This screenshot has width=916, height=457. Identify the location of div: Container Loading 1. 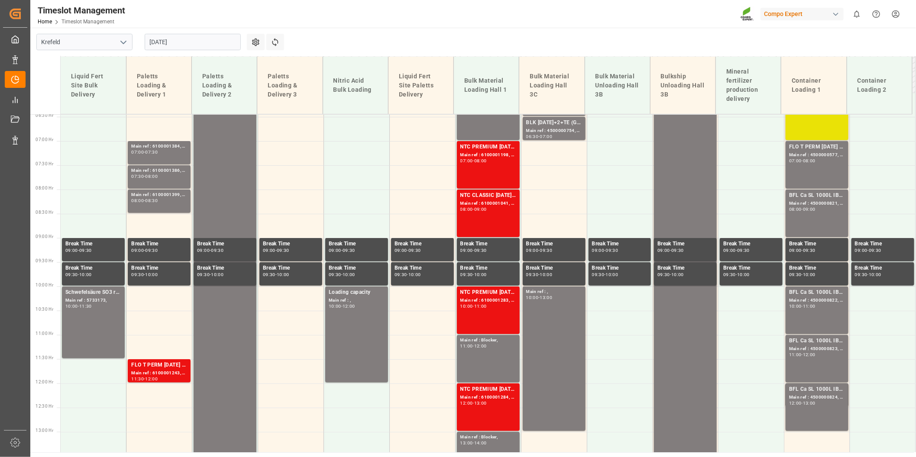
(814, 85).